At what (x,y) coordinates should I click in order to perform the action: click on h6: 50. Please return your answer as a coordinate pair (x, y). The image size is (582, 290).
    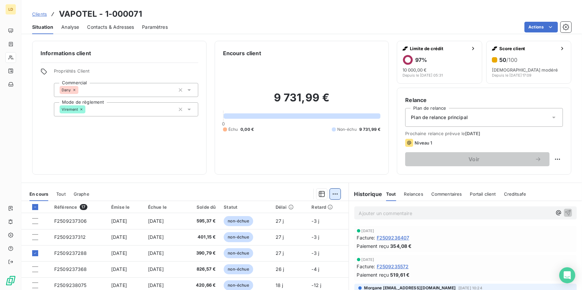
    Looking at the image, I should click on (508, 60).